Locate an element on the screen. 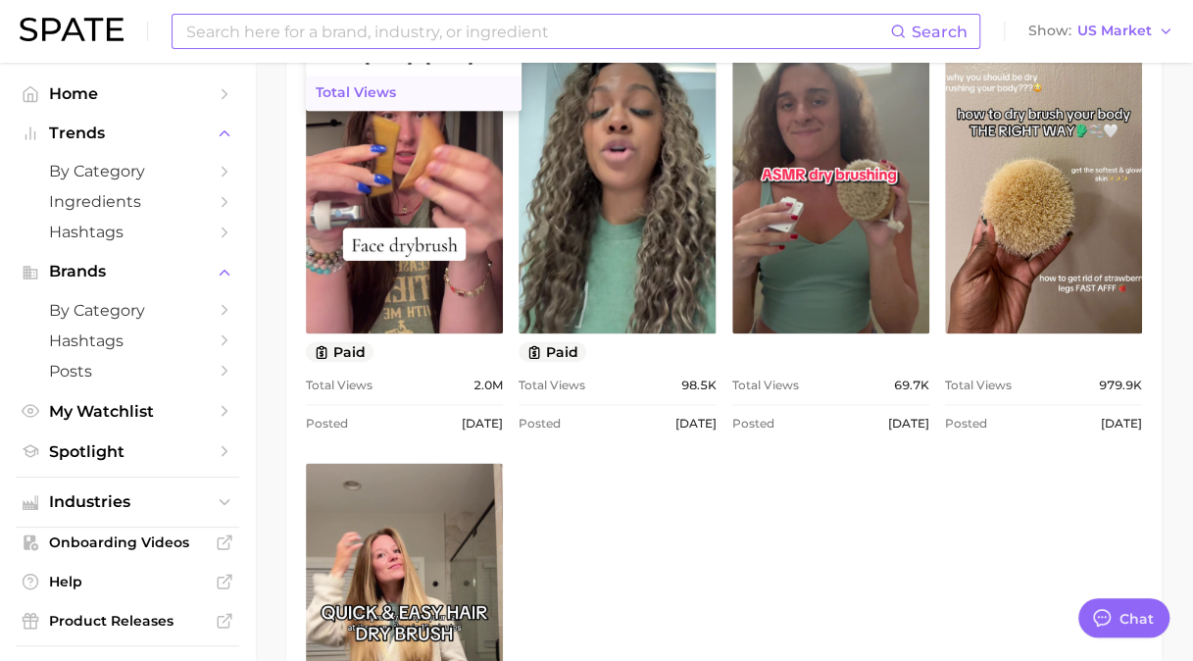 The height and width of the screenshot is (661, 1193). span: Product Releases is located at coordinates (127, 621).